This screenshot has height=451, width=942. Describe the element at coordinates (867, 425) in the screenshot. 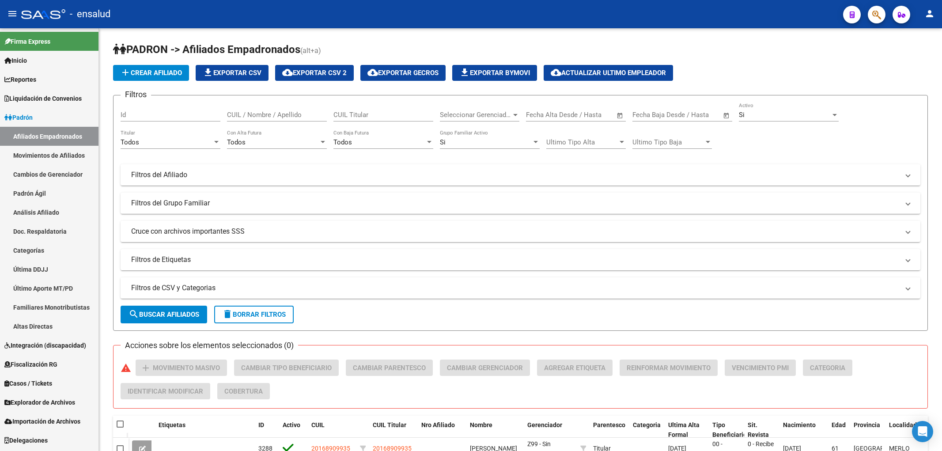

I see `span: Provincia` at that location.